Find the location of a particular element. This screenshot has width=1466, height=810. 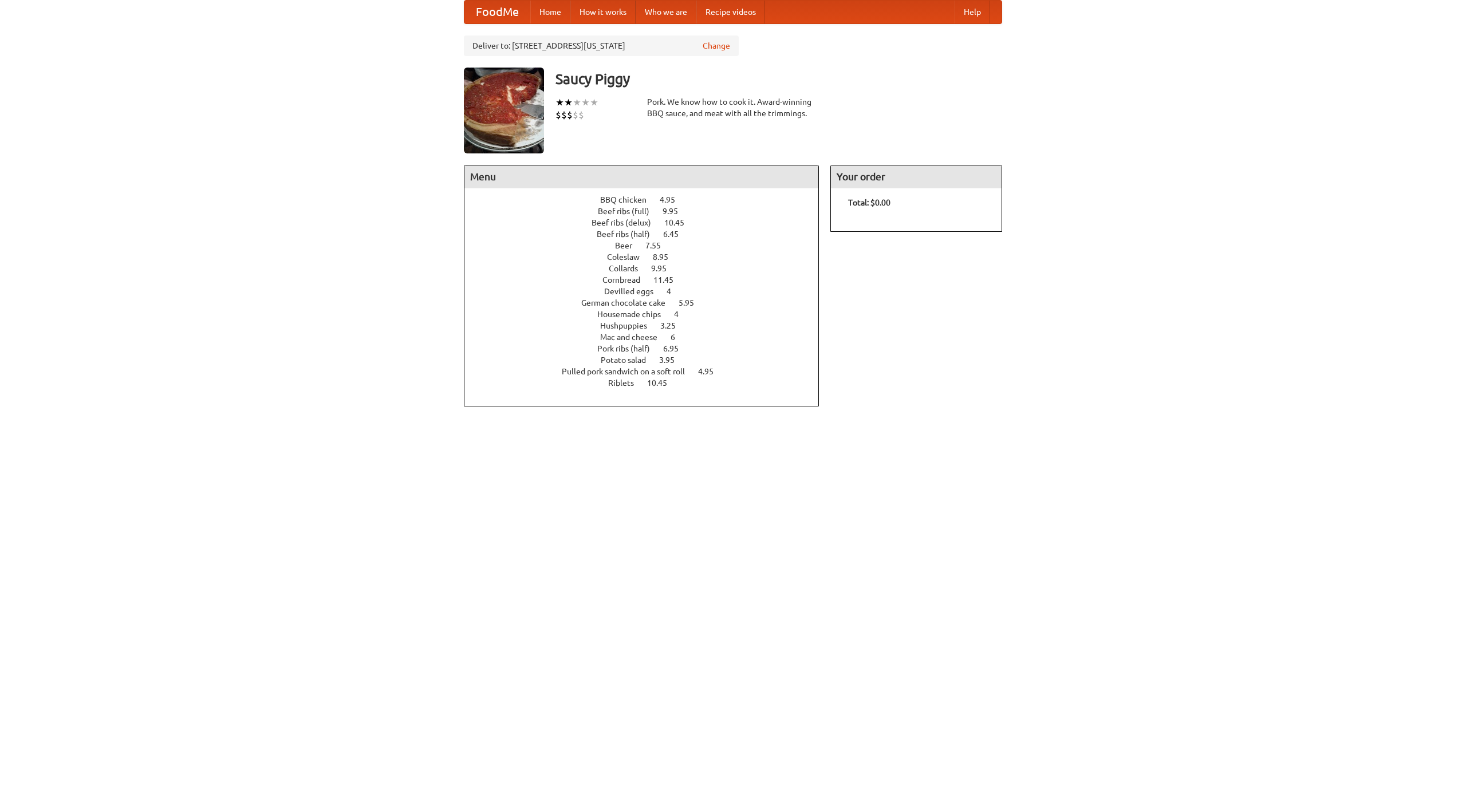

div: Pork. We know how to cook it. Award-winning BBQ sauce, and meat with all the trimmings. is located at coordinates (733, 108).